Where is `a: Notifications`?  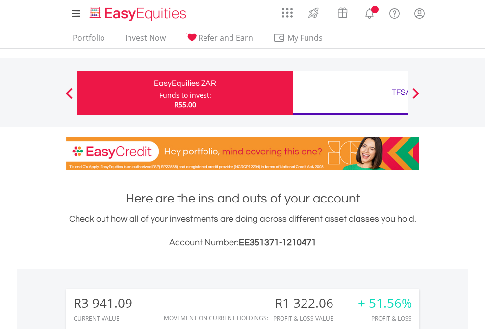 a: Notifications is located at coordinates (370, 12).